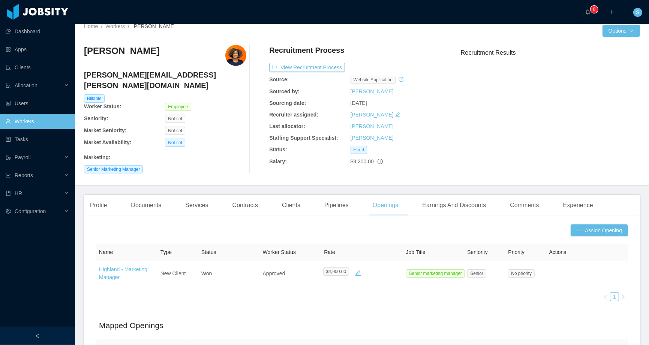 This screenshot has height=345, width=649. Describe the element at coordinates (358, 274) in the screenshot. I see `button: icon: edit` at that location.